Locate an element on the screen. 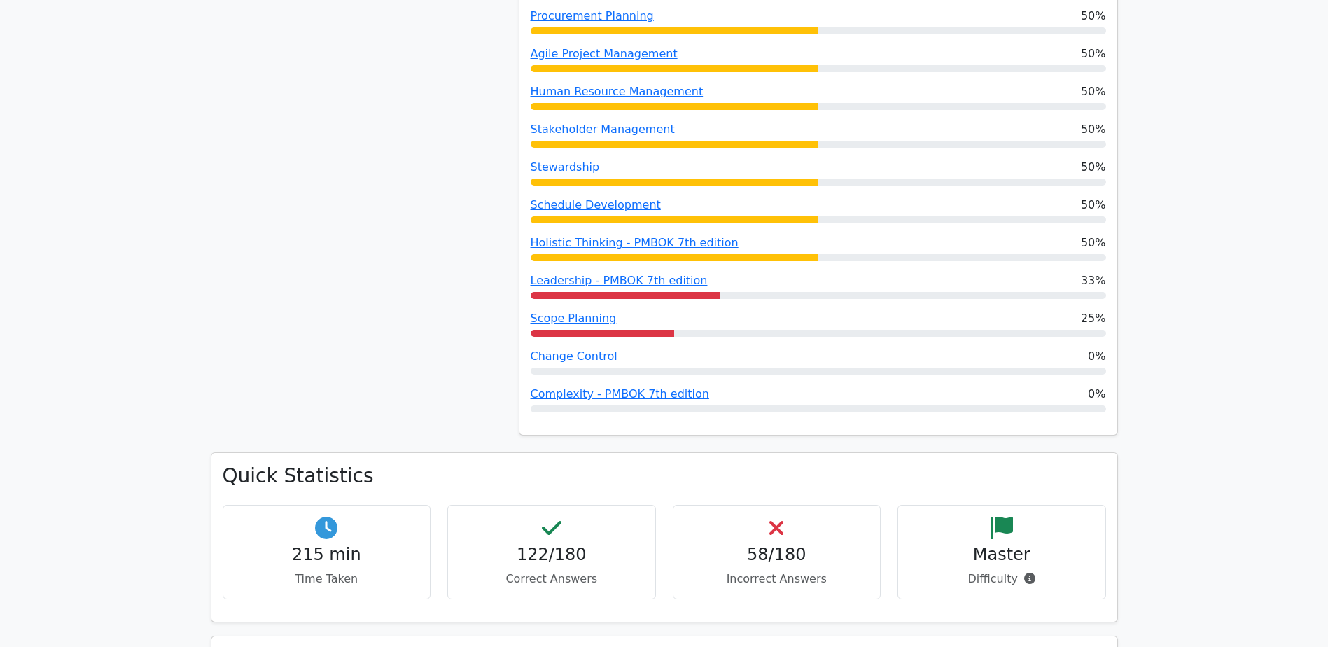 The image size is (1328, 647). span: 33% is located at coordinates (1094, 281).